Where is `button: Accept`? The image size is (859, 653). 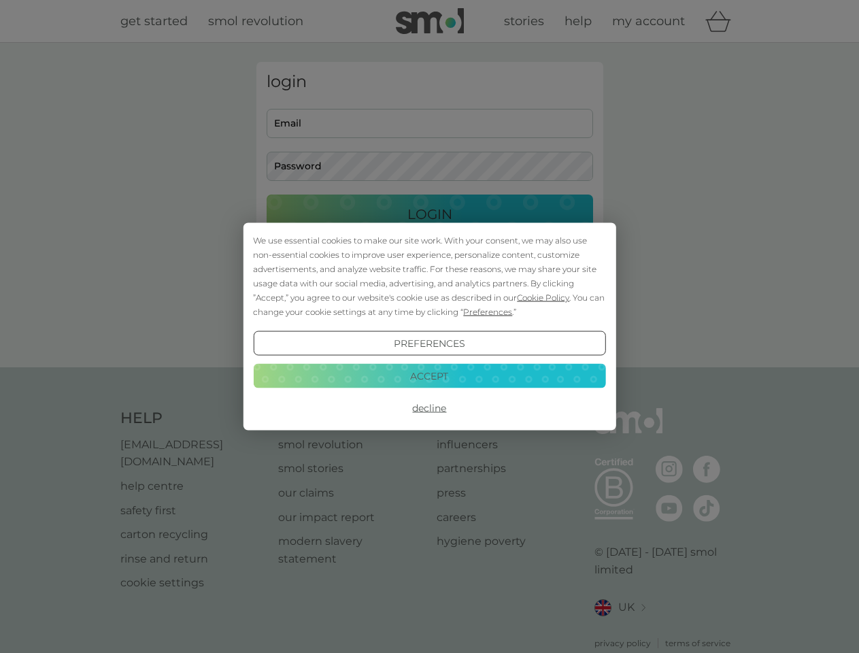 button: Accept is located at coordinates (429, 375).